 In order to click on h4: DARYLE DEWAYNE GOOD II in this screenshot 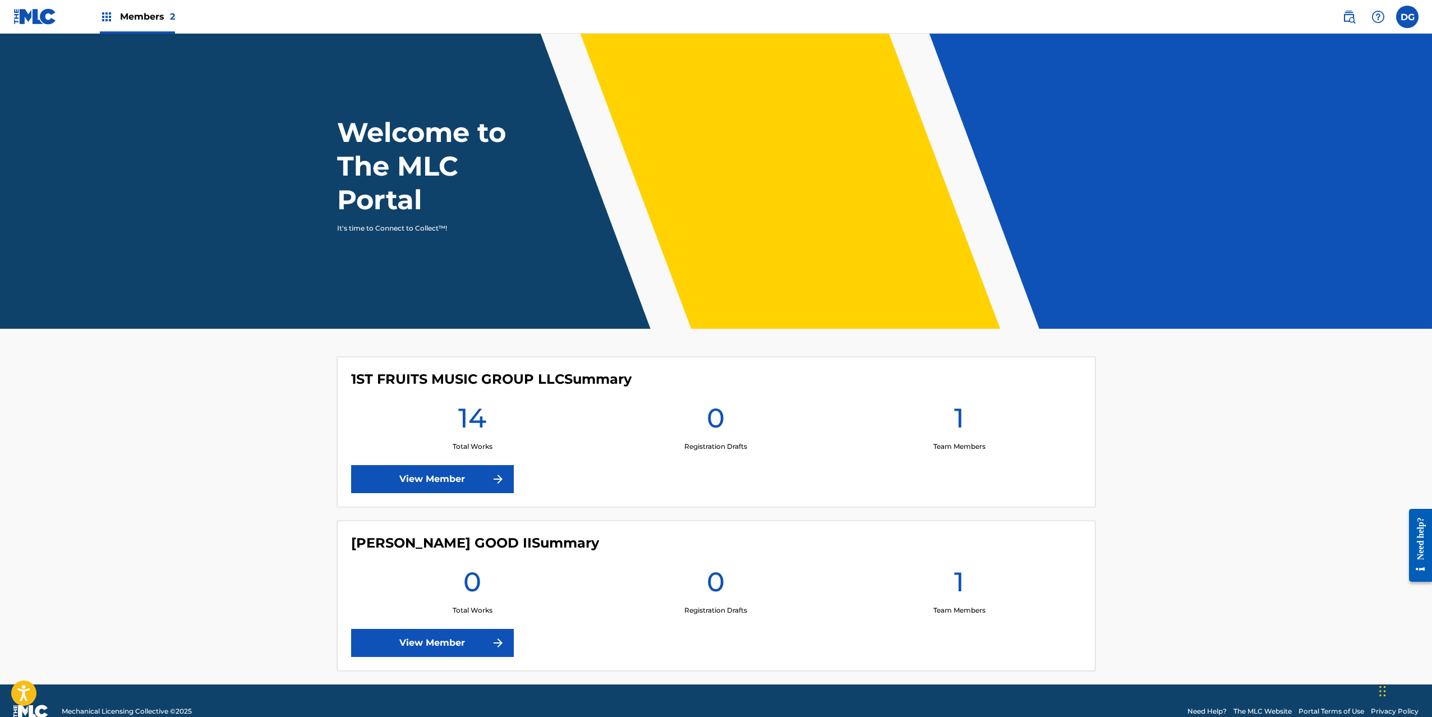, I will do `click(475, 543)`.